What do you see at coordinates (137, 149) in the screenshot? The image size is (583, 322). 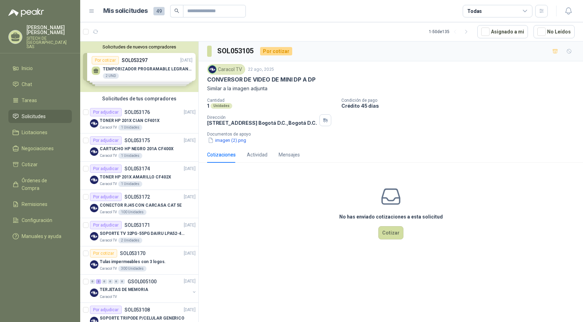 I see `p: CARTUCHO HP NEGRO 201A CF400X` at bounding box center [137, 149].